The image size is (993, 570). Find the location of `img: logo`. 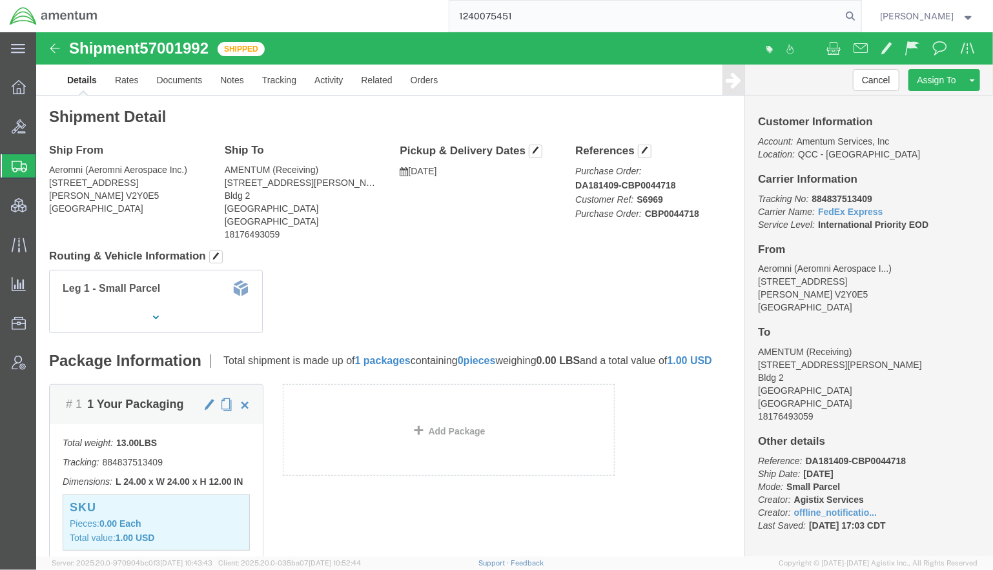

img: logo is located at coordinates (54, 16).